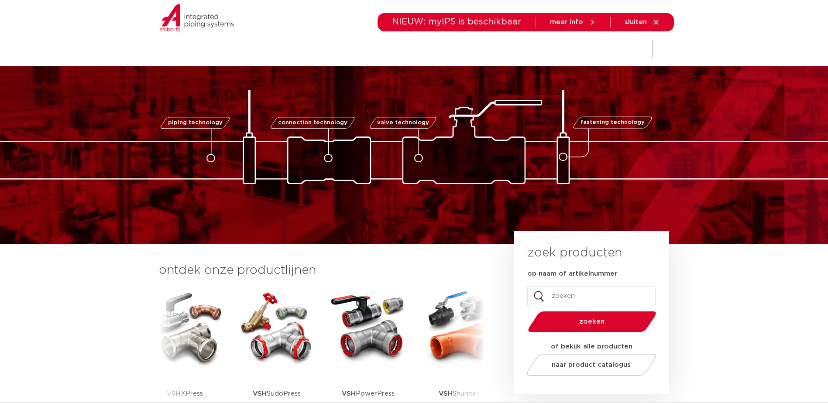  What do you see at coordinates (592, 296) in the screenshot?
I see `input: zoeken` at bounding box center [592, 296].